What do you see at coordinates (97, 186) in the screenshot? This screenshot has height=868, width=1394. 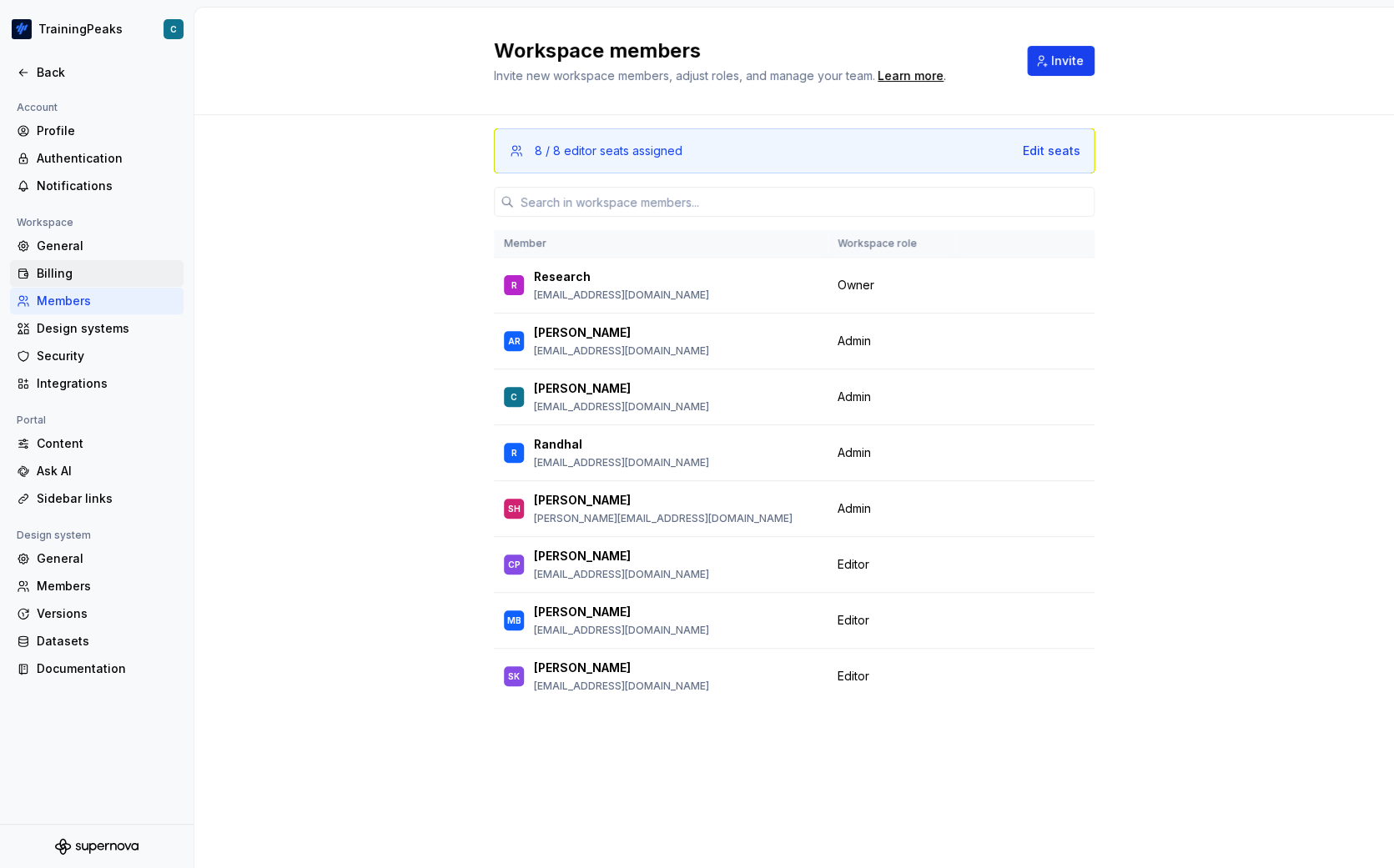 I see `a: Notifications` at bounding box center [97, 186].